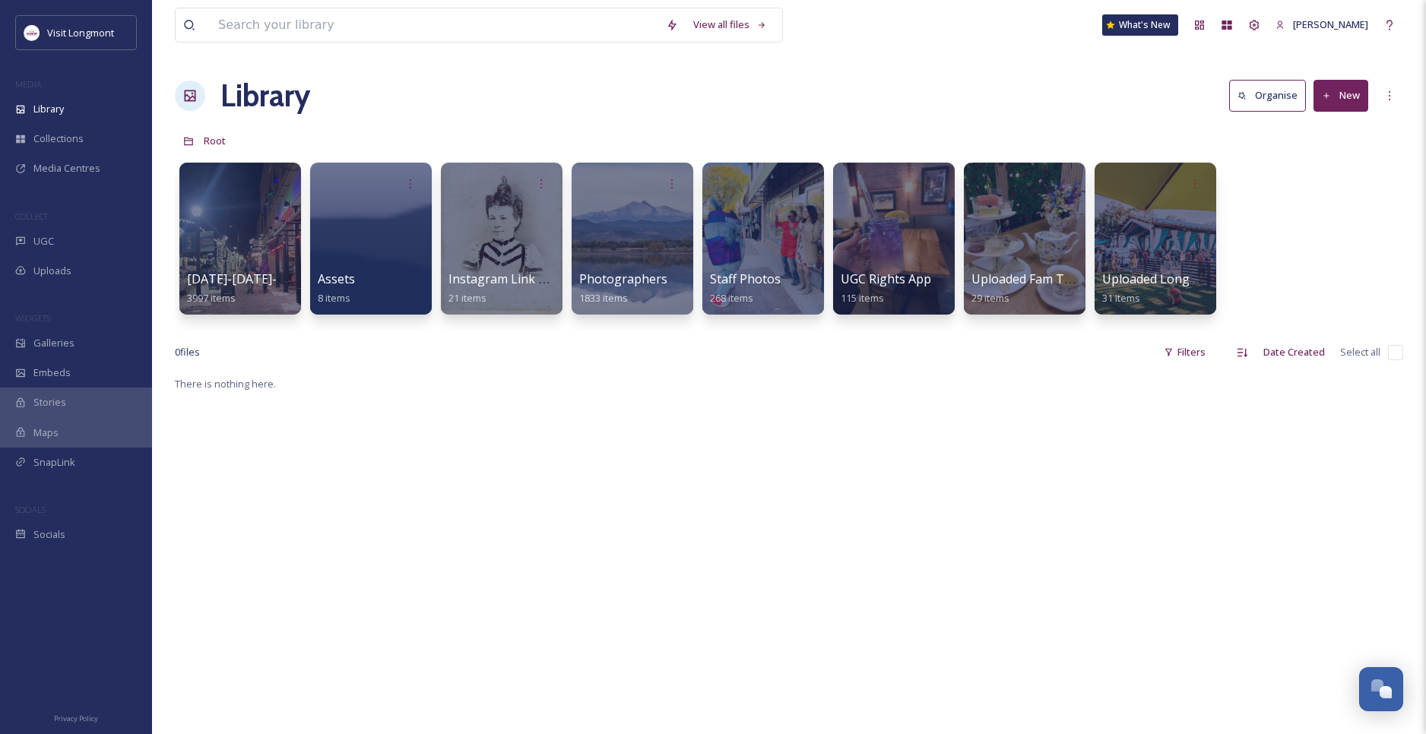 This screenshot has height=734, width=1426. I want to click on div: Date Created, so click(1294, 352).